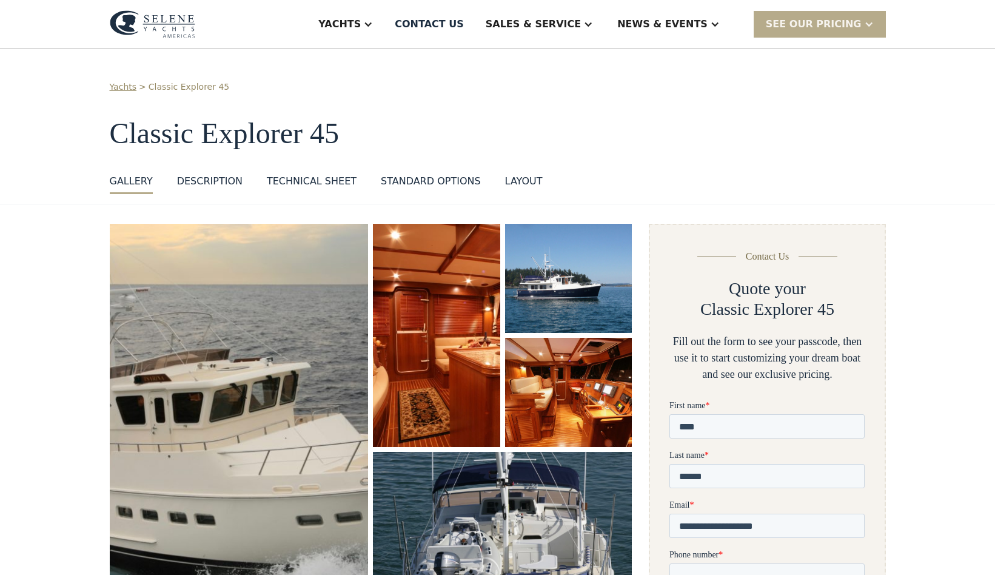 The width and height of the screenshot is (995, 575). Describe the element at coordinates (767, 309) in the screenshot. I see `h2: Classic Explorer 45` at that location.